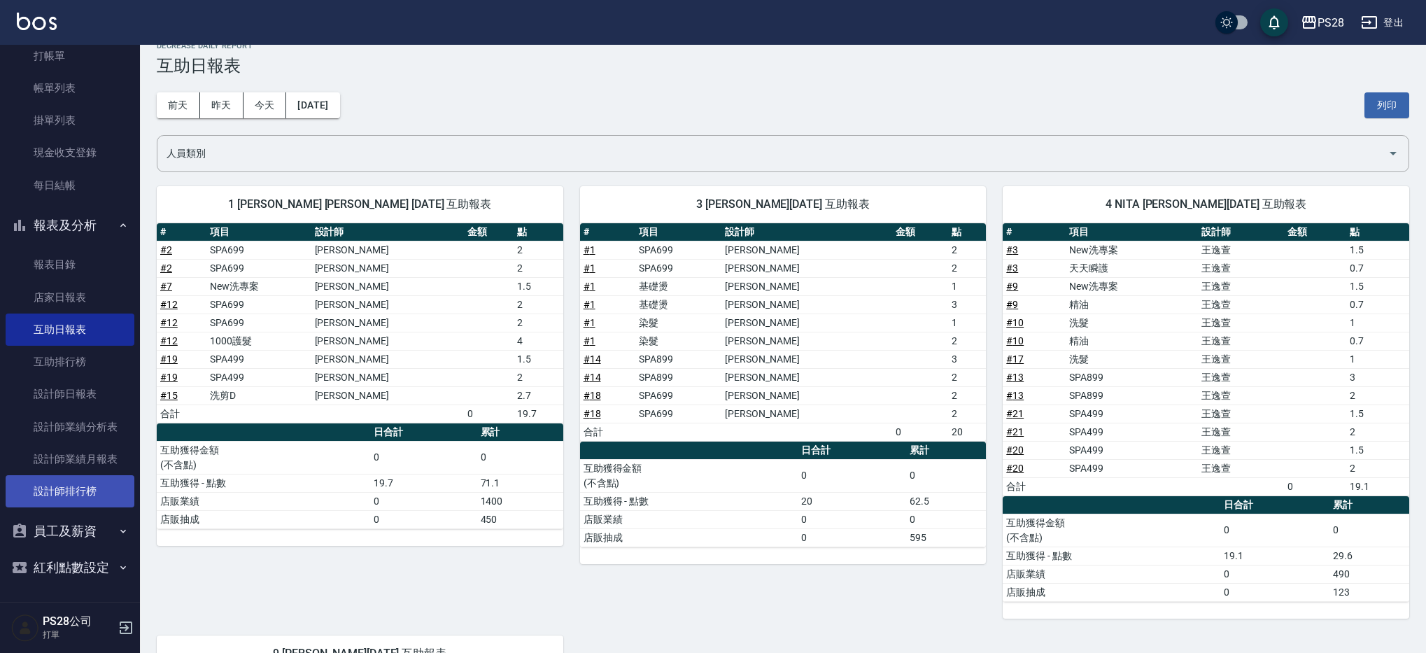  Describe the element at coordinates (25, 627) in the screenshot. I see `img: Person` at that location.